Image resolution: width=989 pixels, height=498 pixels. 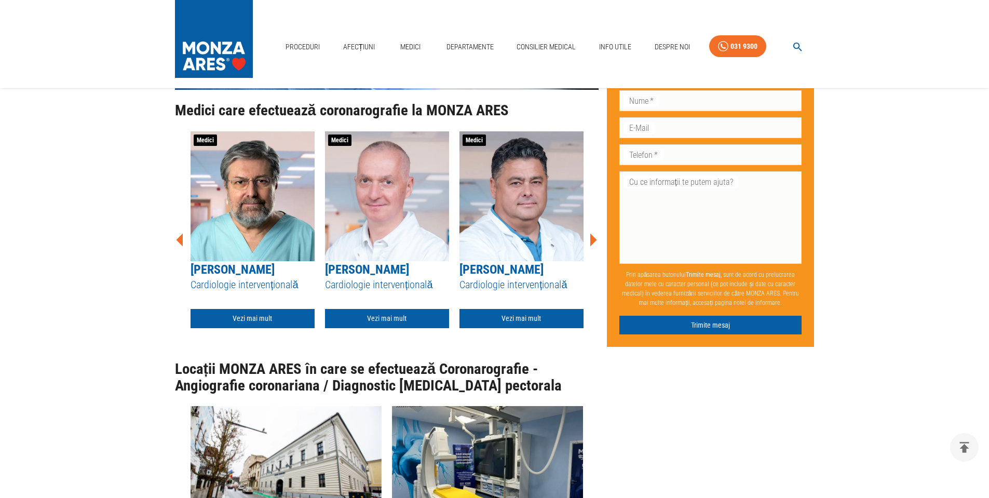 I want to click on a: Departamente, so click(x=470, y=47).